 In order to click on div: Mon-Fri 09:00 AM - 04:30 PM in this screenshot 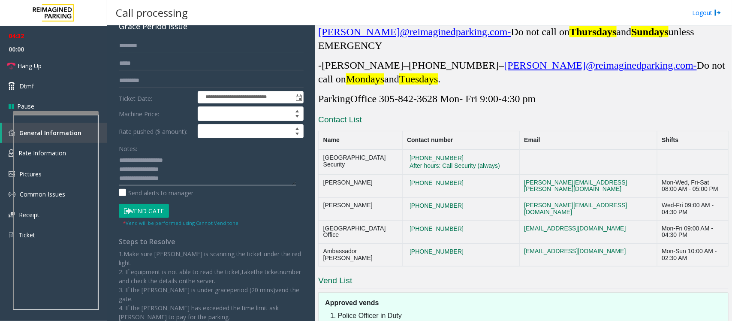, I will do `click(693, 232)`.